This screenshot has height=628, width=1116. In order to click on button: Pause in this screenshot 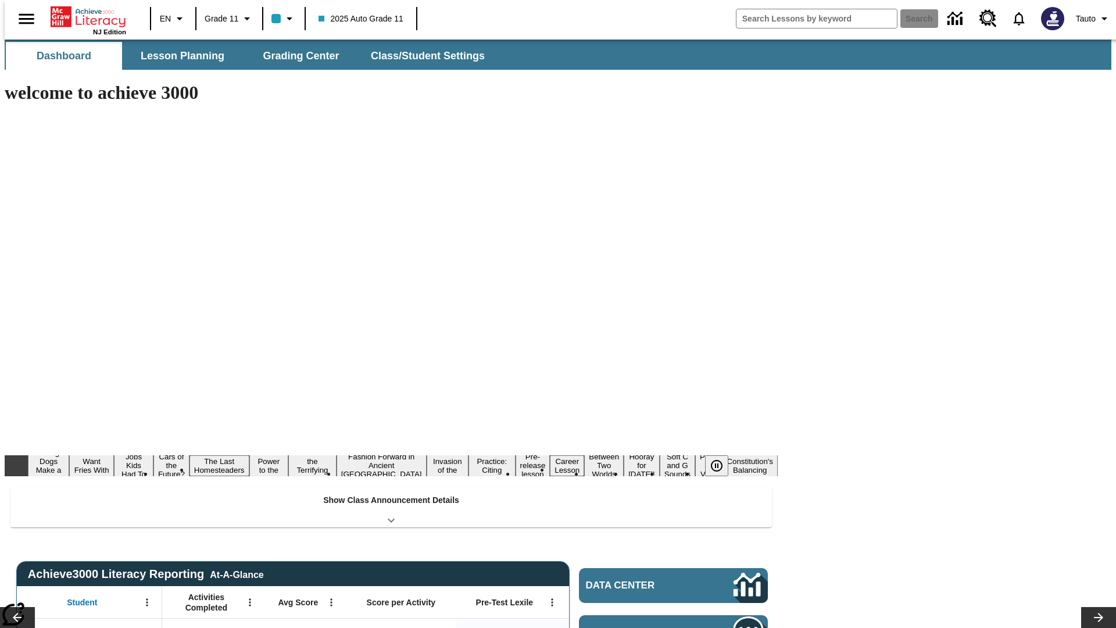, I will do `click(717, 466)`.